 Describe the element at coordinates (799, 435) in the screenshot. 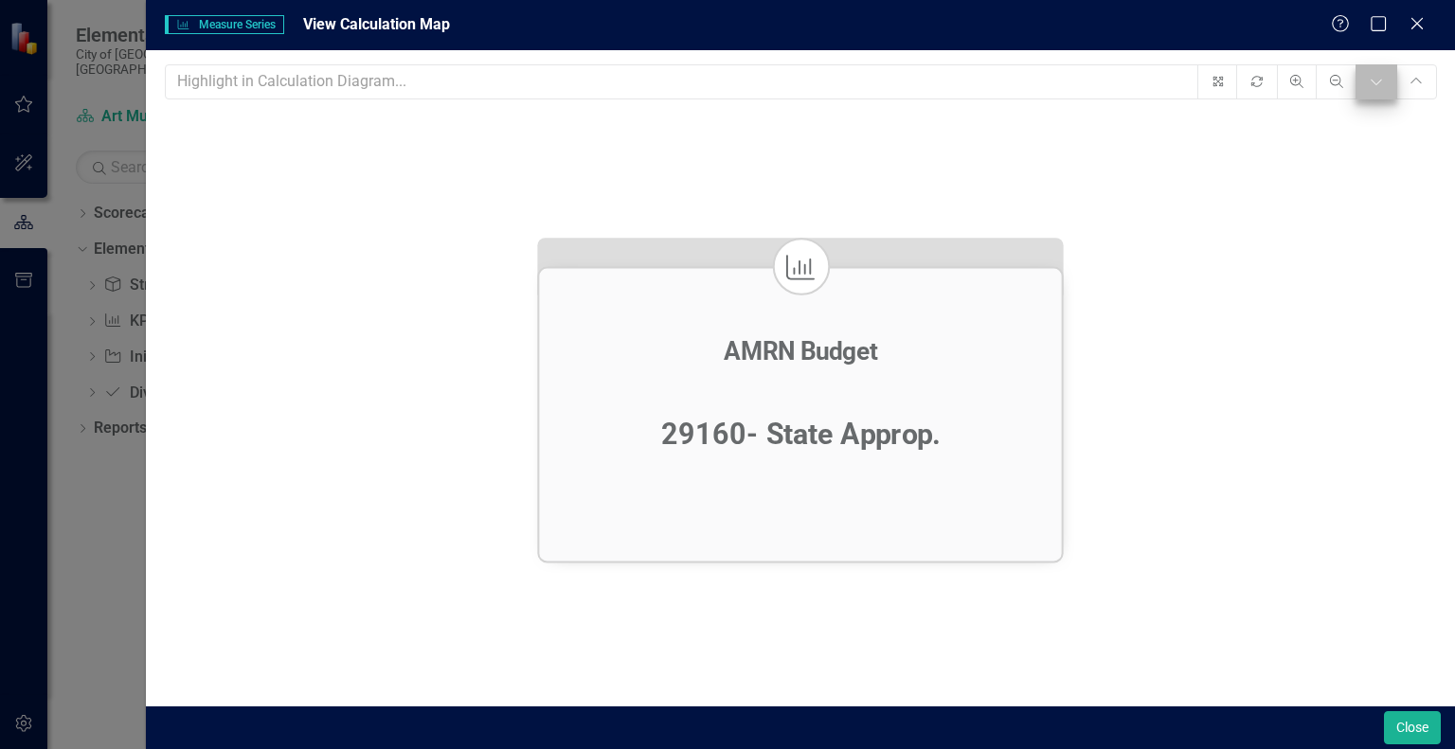

I see `a: 29160- State Approp.` at that location.